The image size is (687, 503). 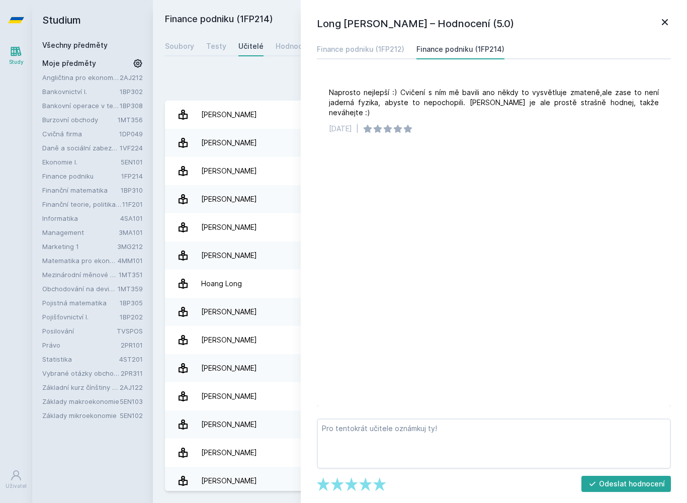 What do you see at coordinates (81, 415) in the screenshot?
I see `a: Základy mikroekonomie` at bounding box center [81, 415].